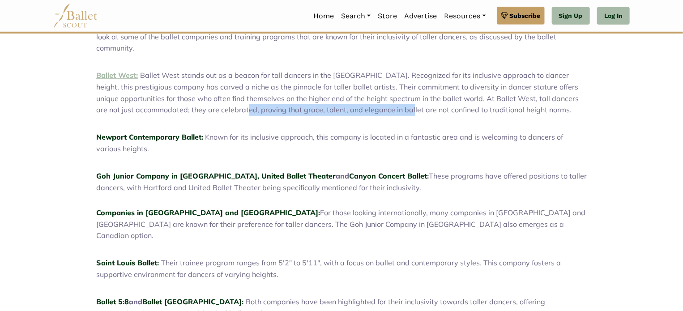 This screenshot has height=311, width=683. I want to click on a: Ballet West:, so click(117, 75).